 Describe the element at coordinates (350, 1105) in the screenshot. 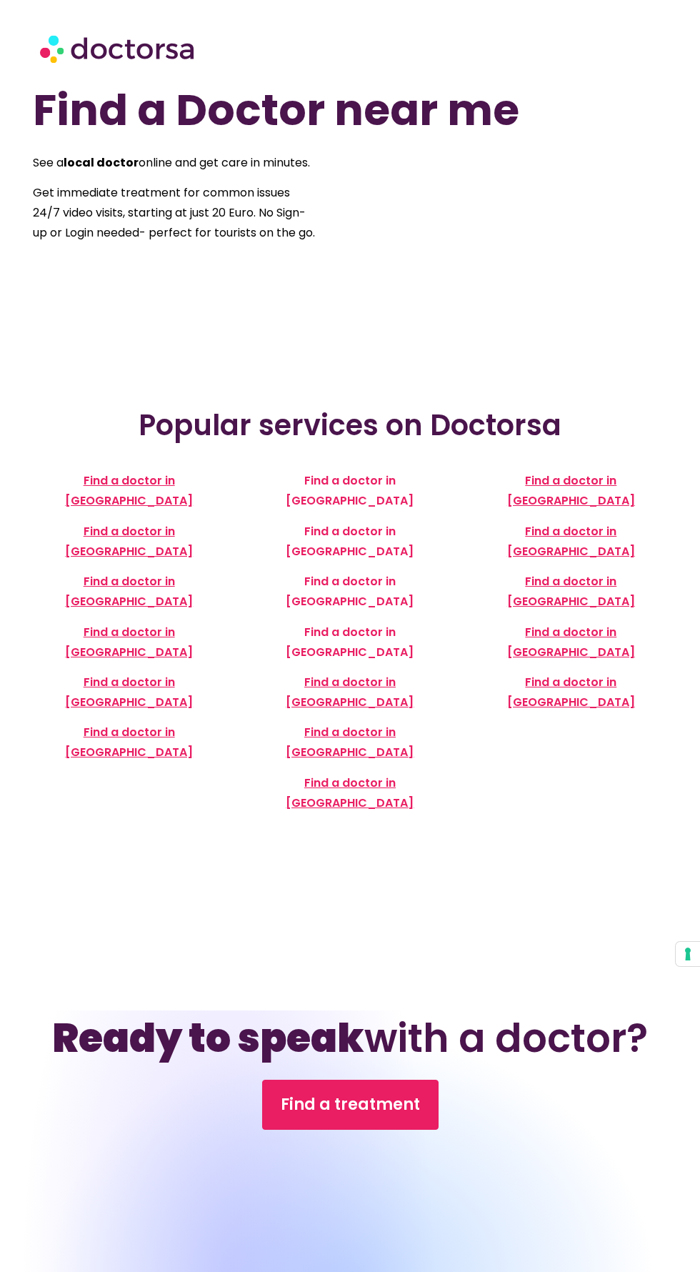

I see `a: Find a treatment` at that location.